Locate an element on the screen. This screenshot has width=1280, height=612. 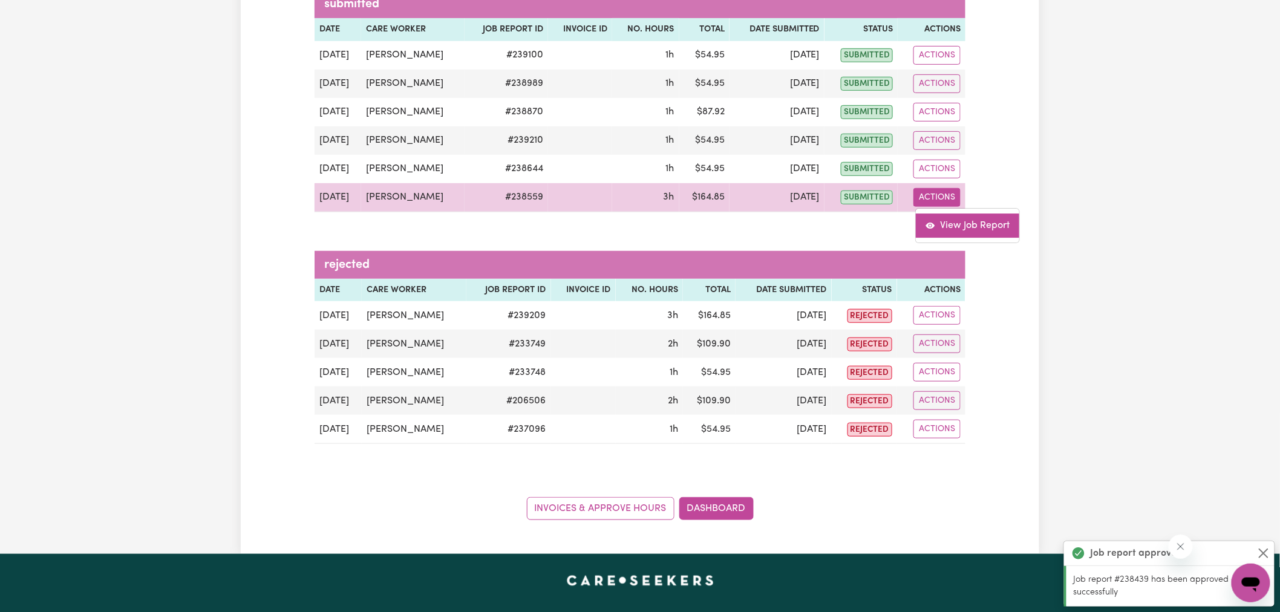
span: Need any help? is located at coordinates (40, 13).